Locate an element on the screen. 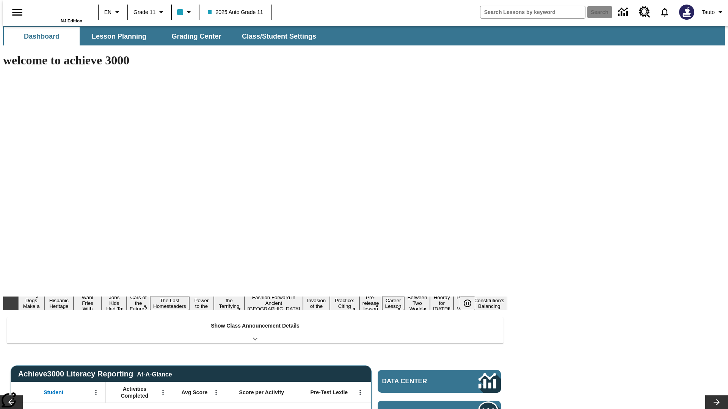 Image resolution: width=728 pixels, height=409 pixels. span: Tauto is located at coordinates (708, 12).